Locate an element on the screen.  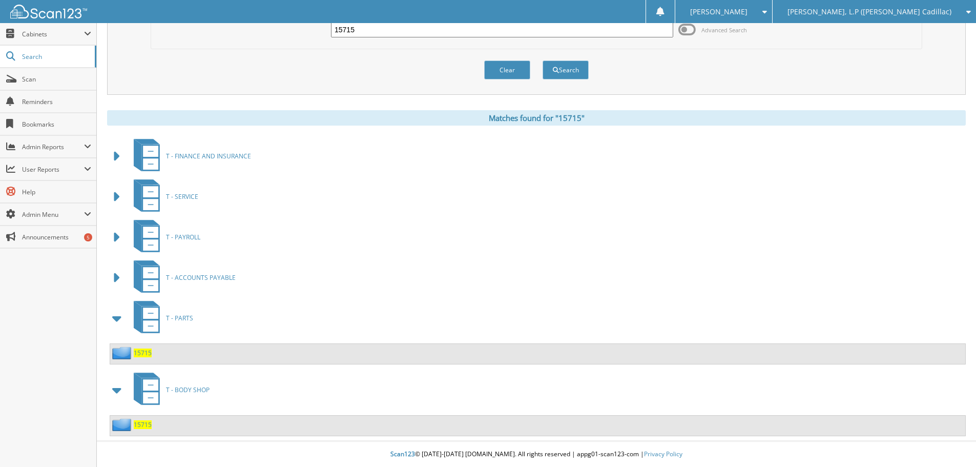
span: User Reports is located at coordinates (53, 169).